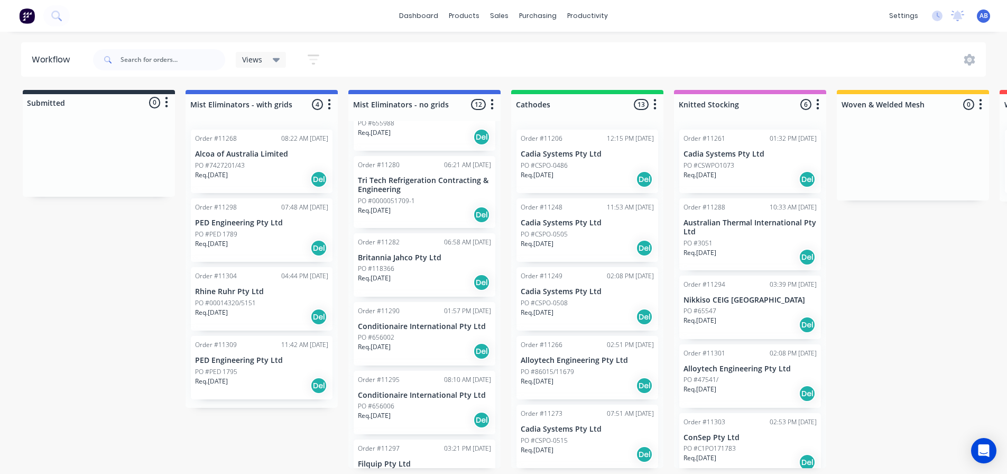 The width and height of the screenshot is (1007, 474). What do you see at coordinates (698, 243) in the screenshot?
I see `p: PO #3051` at bounding box center [698, 243].